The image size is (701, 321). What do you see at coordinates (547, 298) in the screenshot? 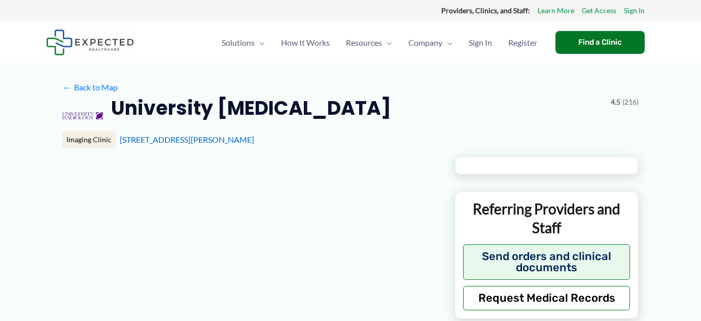
I see `button: Request Medical Records` at bounding box center [547, 298].